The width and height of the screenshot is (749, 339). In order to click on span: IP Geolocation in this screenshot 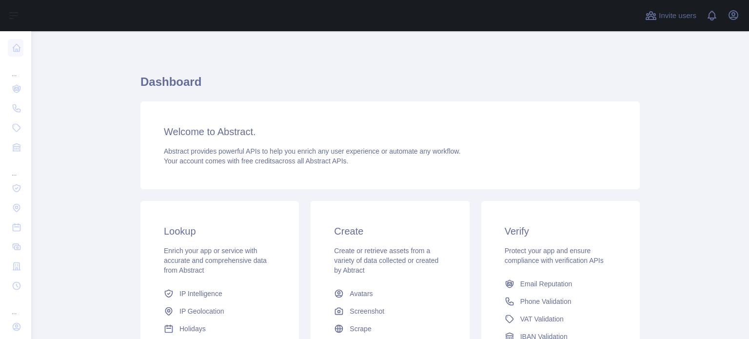, I will do `click(202, 311)`.